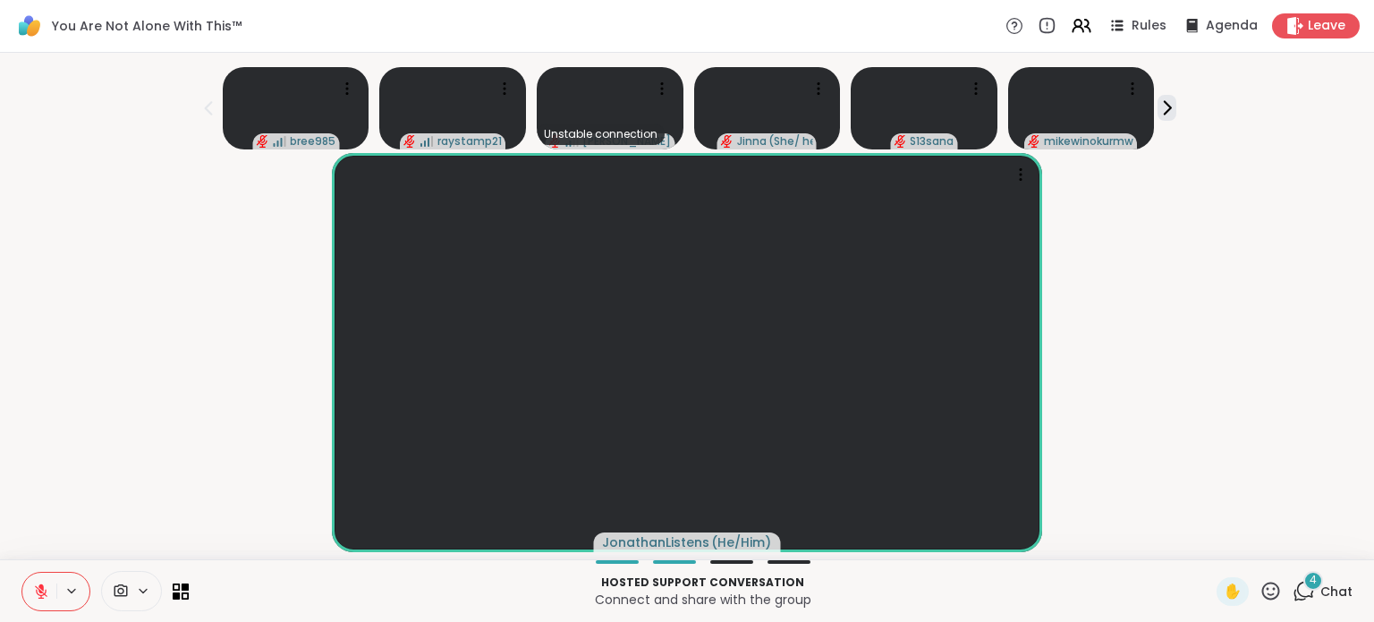 This screenshot has height=622, width=1374. I want to click on span: ( He/Him ), so click(740, 542).